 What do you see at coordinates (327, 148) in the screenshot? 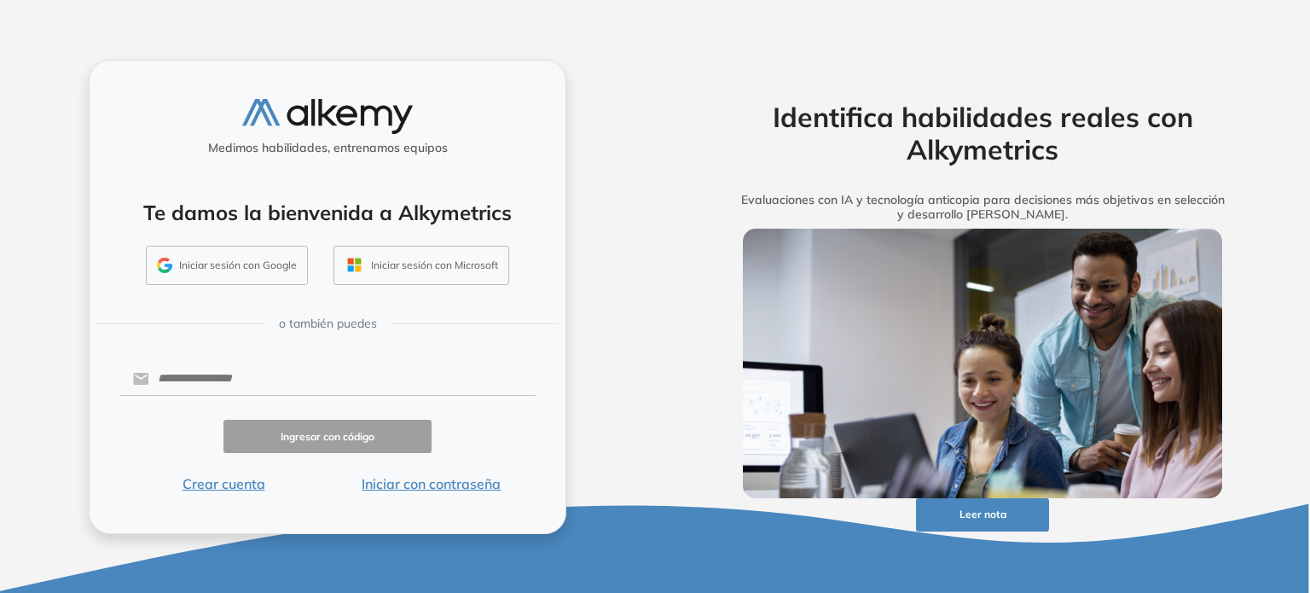
I see `h5: Medimos habilidades, entrenamos equipos` at bounding box center [327, 148].